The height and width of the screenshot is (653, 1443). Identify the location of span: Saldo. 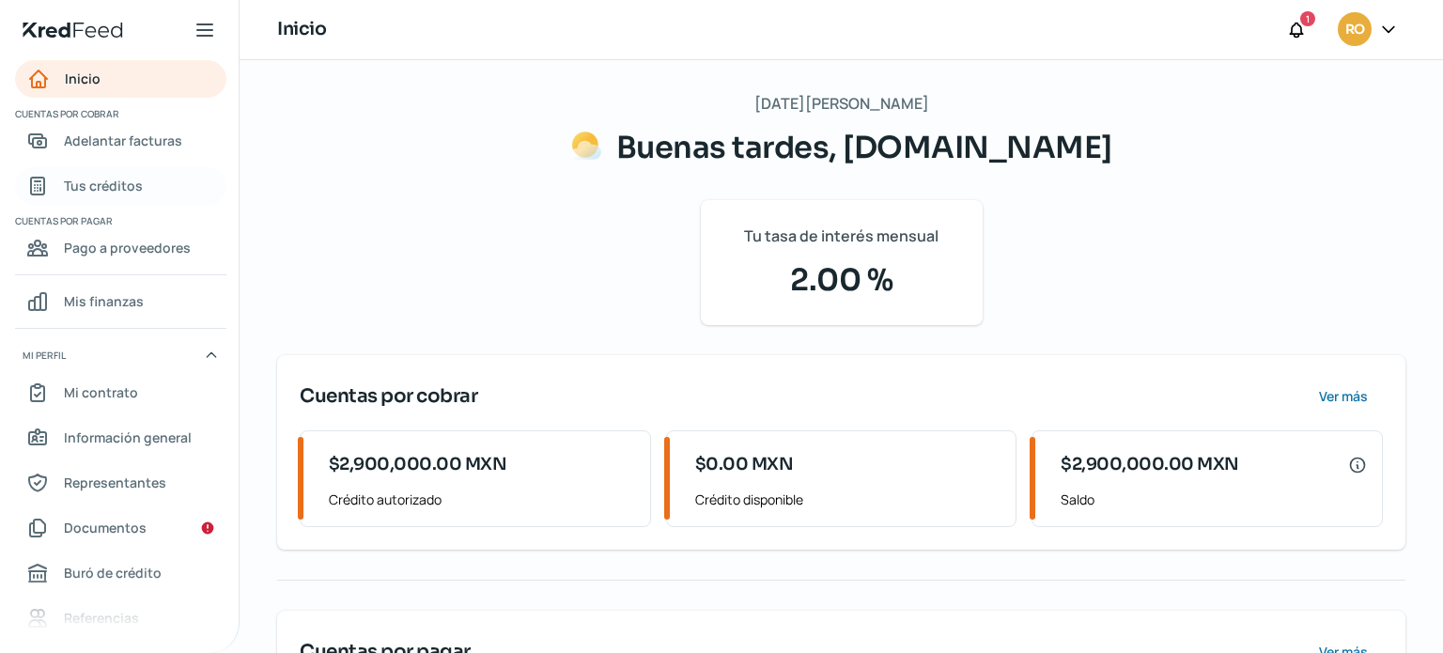
(1214, 499).